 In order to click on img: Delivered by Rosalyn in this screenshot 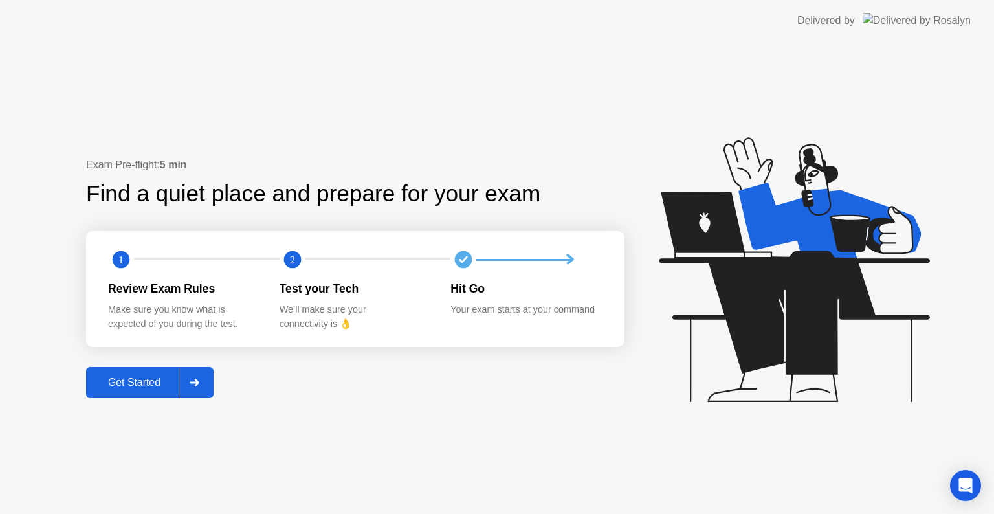, I will do `click(916, 20)`.